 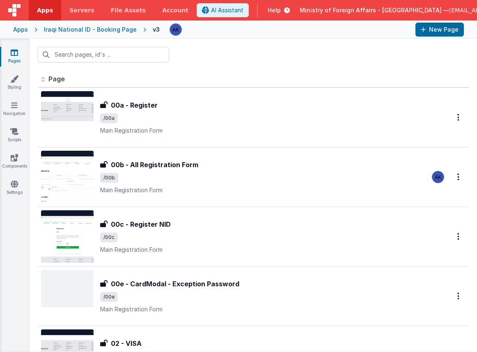 What do you see at coordinates (82, 10) in the screenshot?
I see `span: Servers` at bounding box center [82, 10].